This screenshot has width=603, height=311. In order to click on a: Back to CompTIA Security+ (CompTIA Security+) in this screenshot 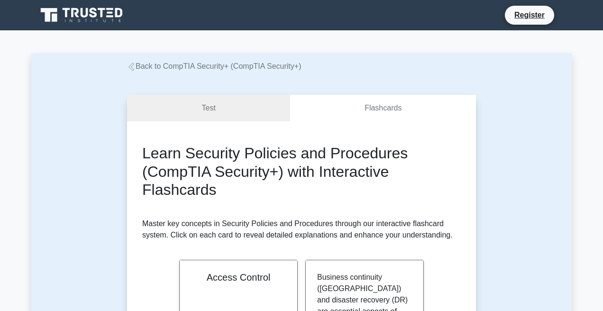, I will do `click(214, 66)`.